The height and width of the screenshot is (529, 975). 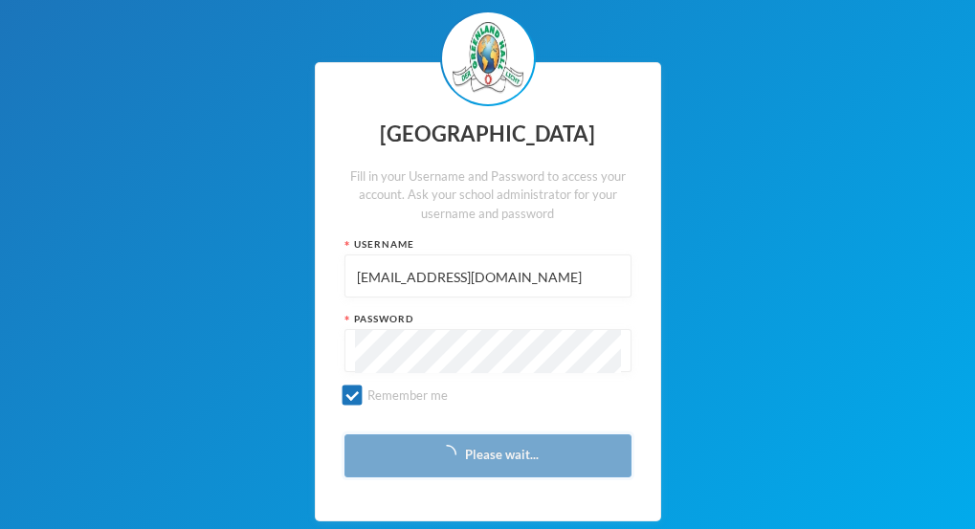 I want to click on div: Username, so click(x=488, y=244).